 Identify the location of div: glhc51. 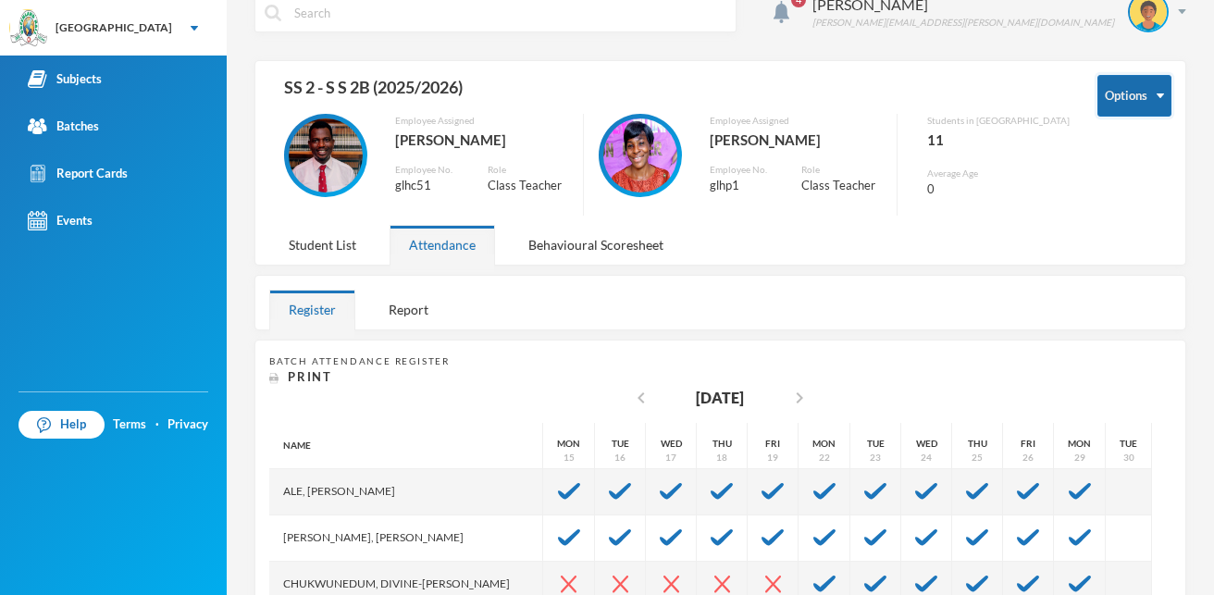
(427, 186).